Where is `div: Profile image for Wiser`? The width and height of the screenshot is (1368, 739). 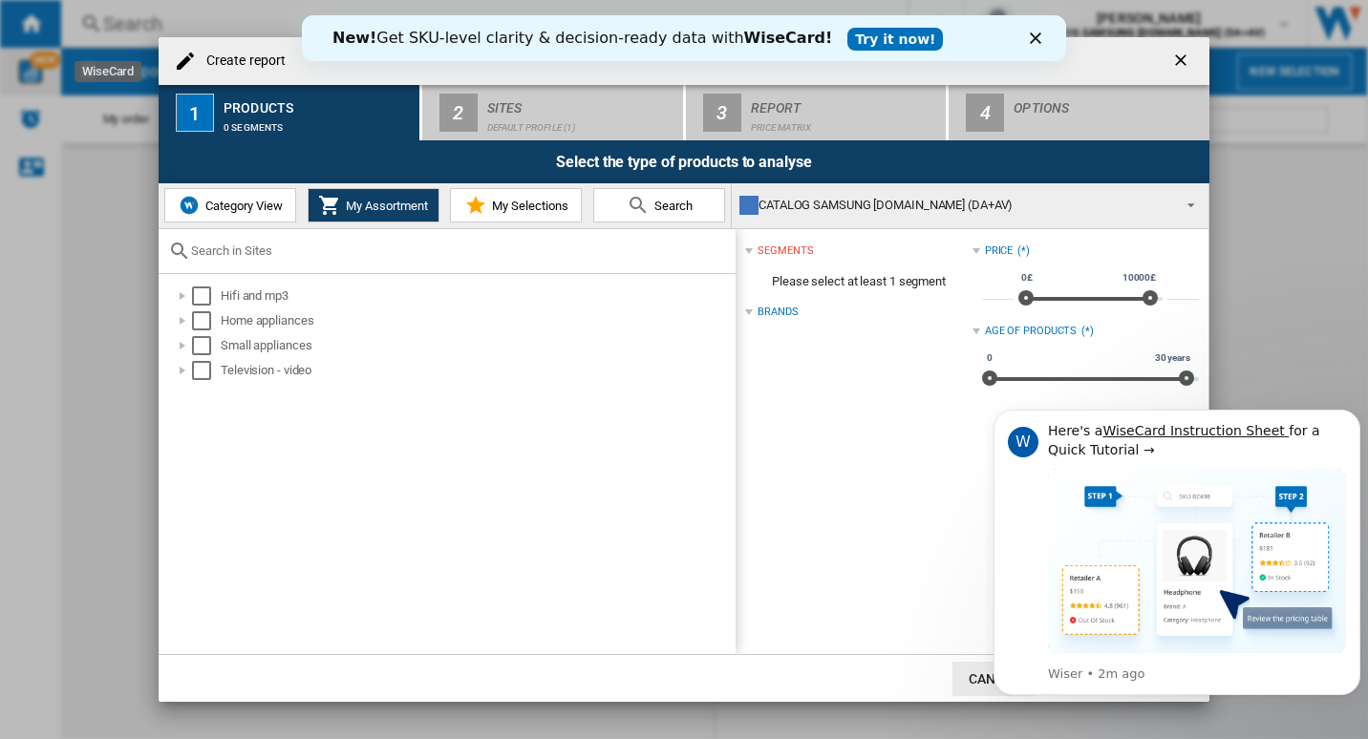 div: Profile image for Wiser is located at coordinates (37, 56).